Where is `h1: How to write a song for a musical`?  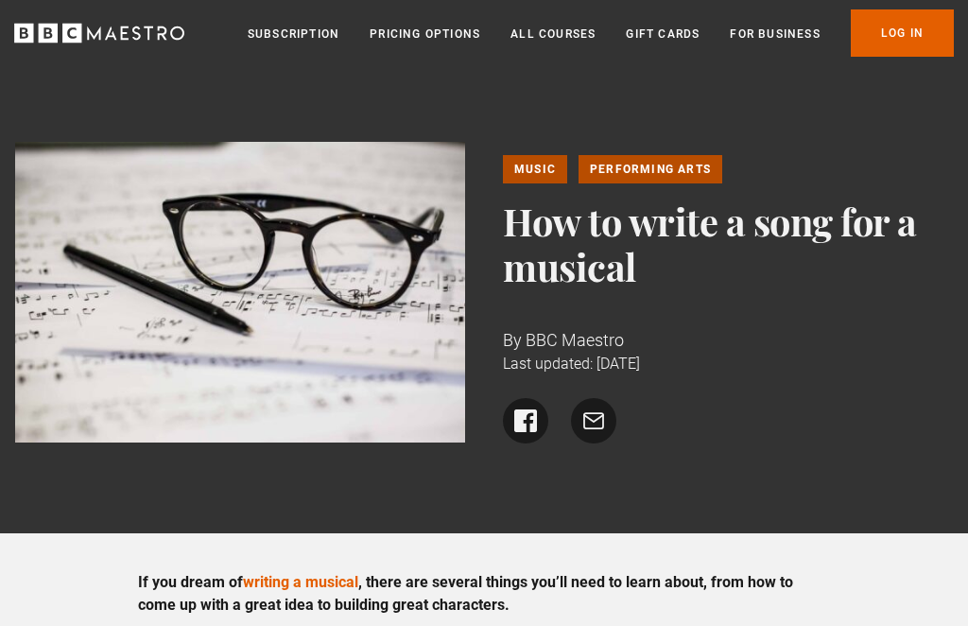 h1: How to write a song for a musical is located at coordinates (728, 244).